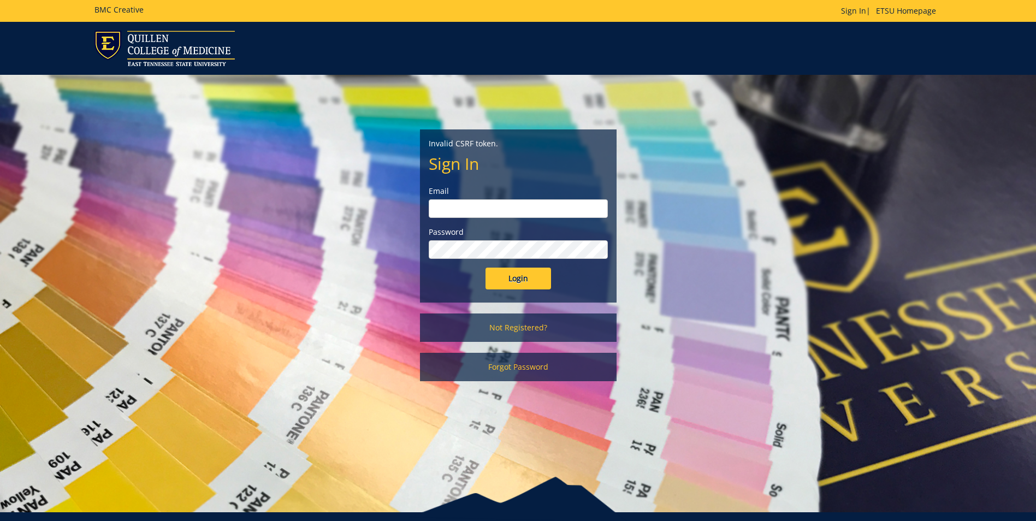 The width and height of the screenshot is (1036, 521). Describe the element at coordinates (518, 232) in the screenshot. I see `label: Password` at that location.